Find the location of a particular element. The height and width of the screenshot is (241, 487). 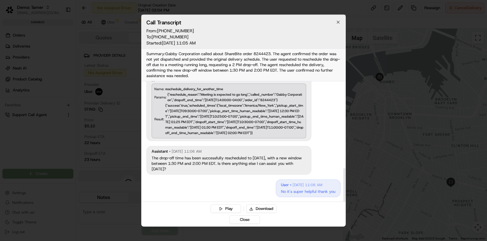

span: Result: is located at coordinates (159, 119).